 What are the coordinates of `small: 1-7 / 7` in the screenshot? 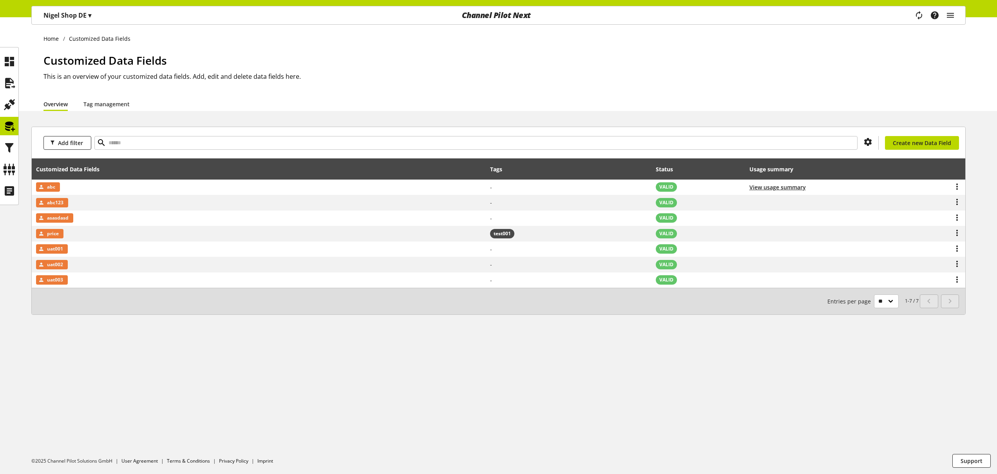 It's located at (873, 301).